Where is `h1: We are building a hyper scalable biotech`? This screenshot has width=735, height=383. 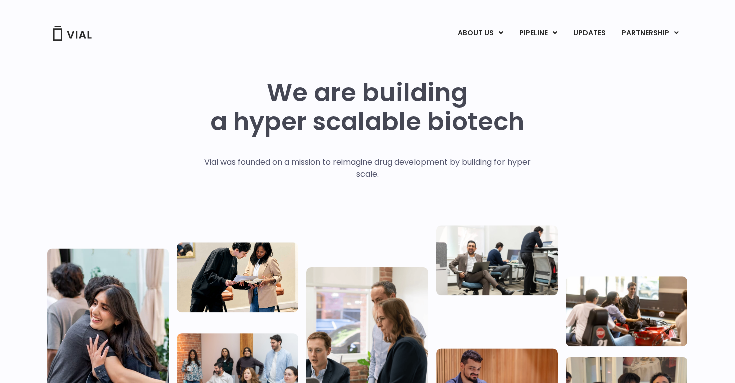 h1: We are building a hyper scalable biotech is located at coordinates (367, 107).